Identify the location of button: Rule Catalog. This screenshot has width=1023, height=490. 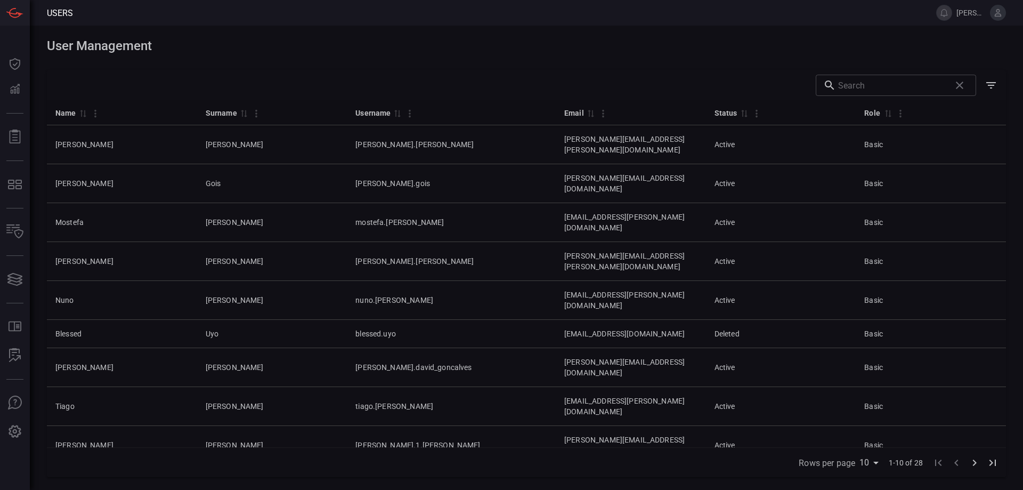
(15, 327).